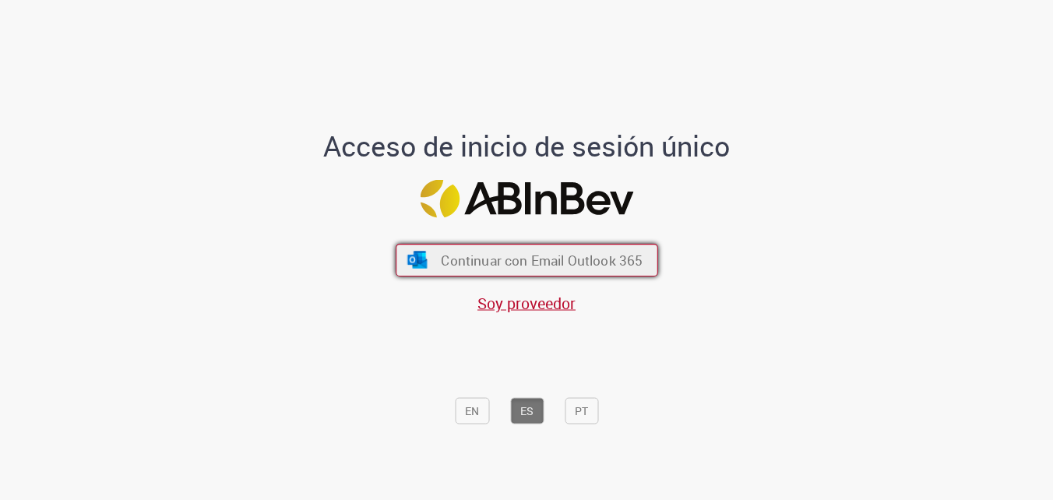  What do you see at coordinates (472, 411) in the screenshot?
I see `button: EN` at bounding box center [472, 411].